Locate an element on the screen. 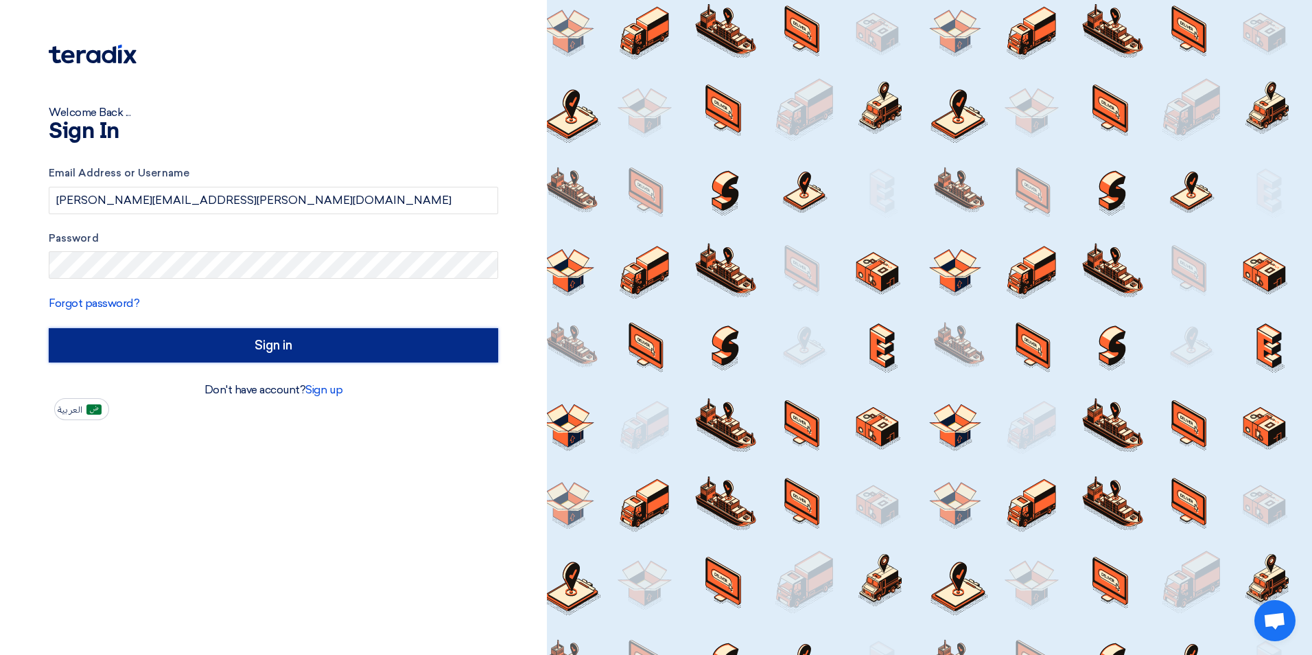  input: Enter your business email or username is located at coordinates (273, 200).